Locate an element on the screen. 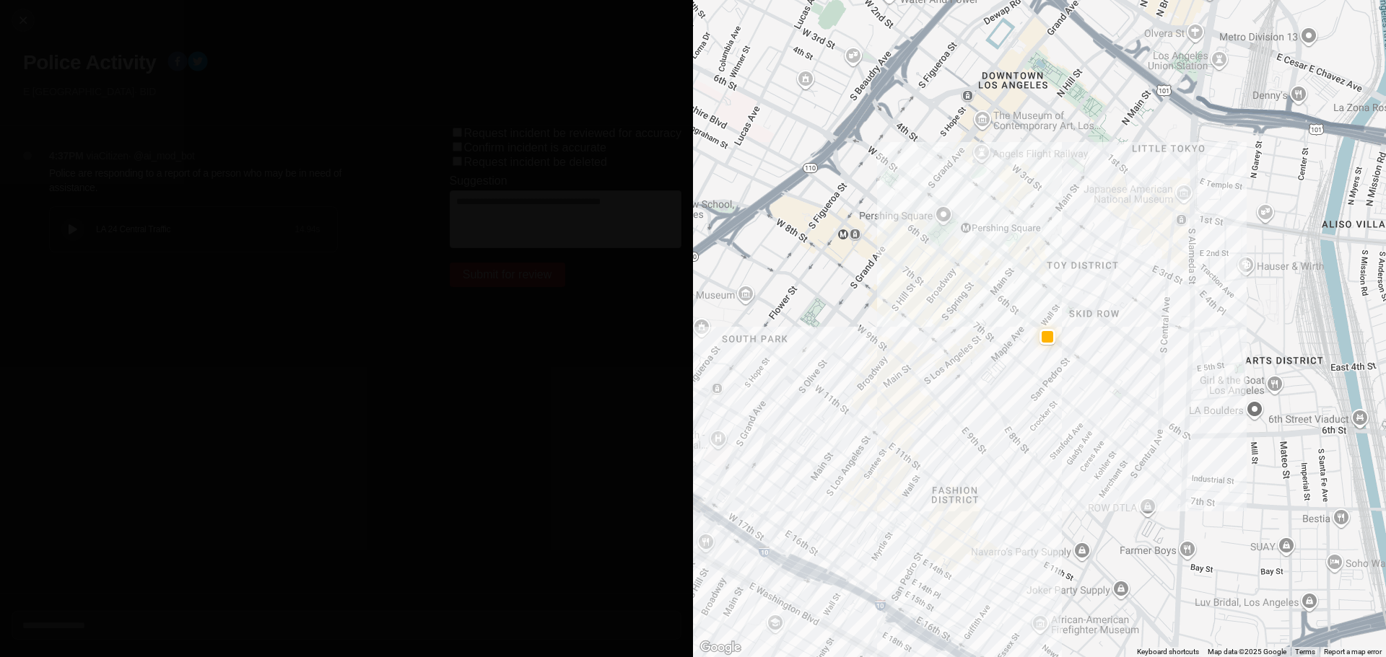 The height and width of the screenshot is (657, 1386). h1: Police Activity is located at coordinates (89, 63).